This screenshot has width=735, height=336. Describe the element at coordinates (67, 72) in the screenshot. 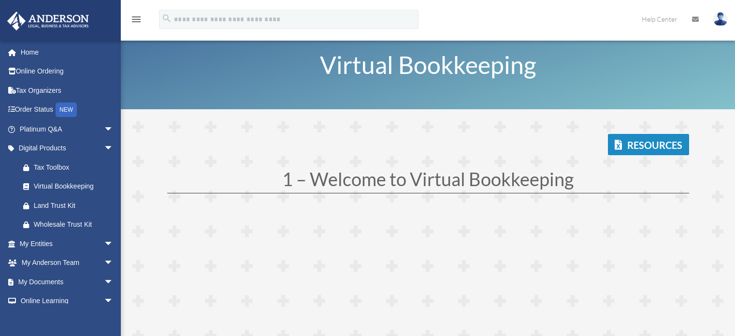

I see `a: Online Ordering` at that location.